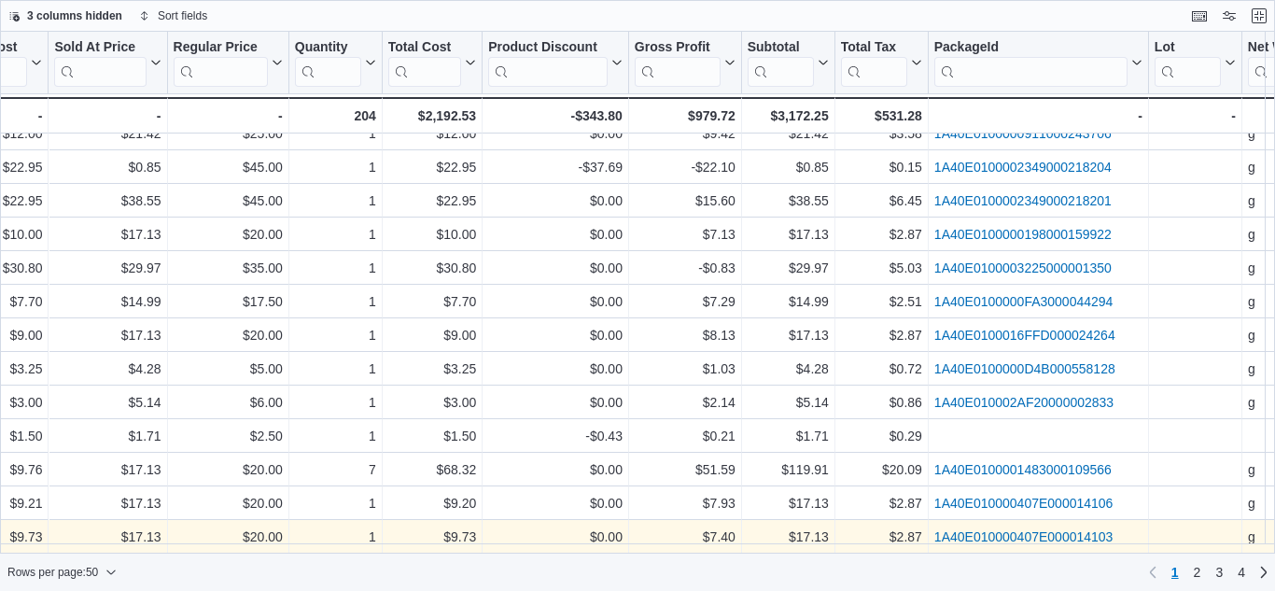 Image resolution: width=1275 pixels, height=591 pixels. What do you see at coordinates (881, 167) in the screenshot?
I see `div: $0.15` at bounding box center [881, 167].